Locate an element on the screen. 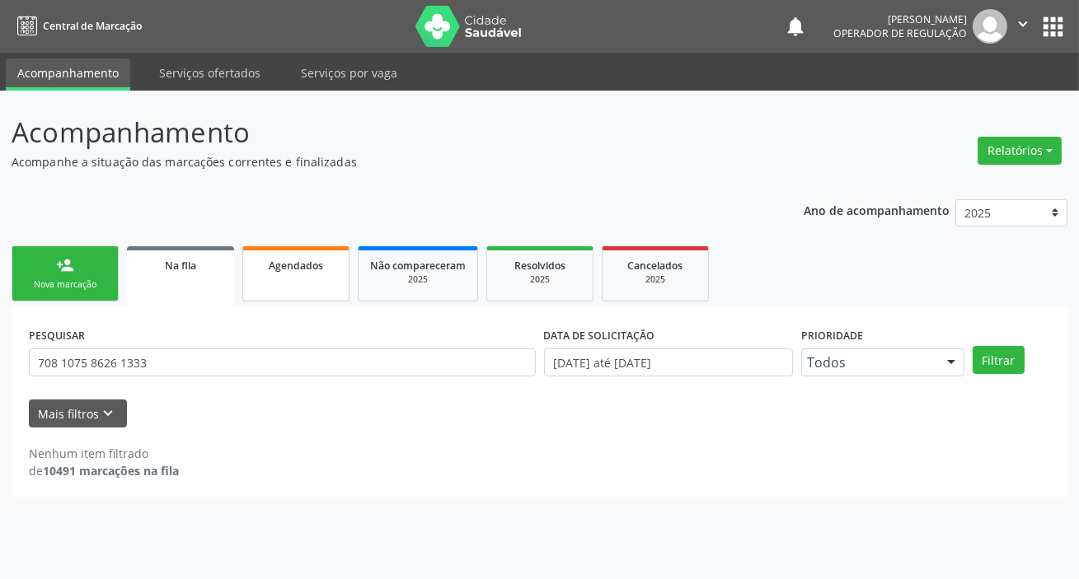 This screenshot has height=579, width=1079. span: Central de Marcação is located at coordinates (92, 26).